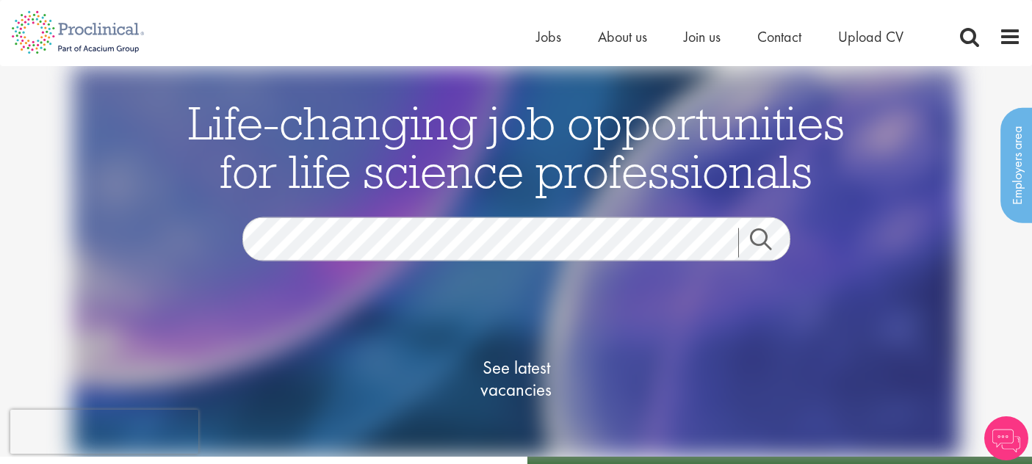 This screenshot has height=464, width=1032. I want to click on a: Jobs, so click(549, 37).